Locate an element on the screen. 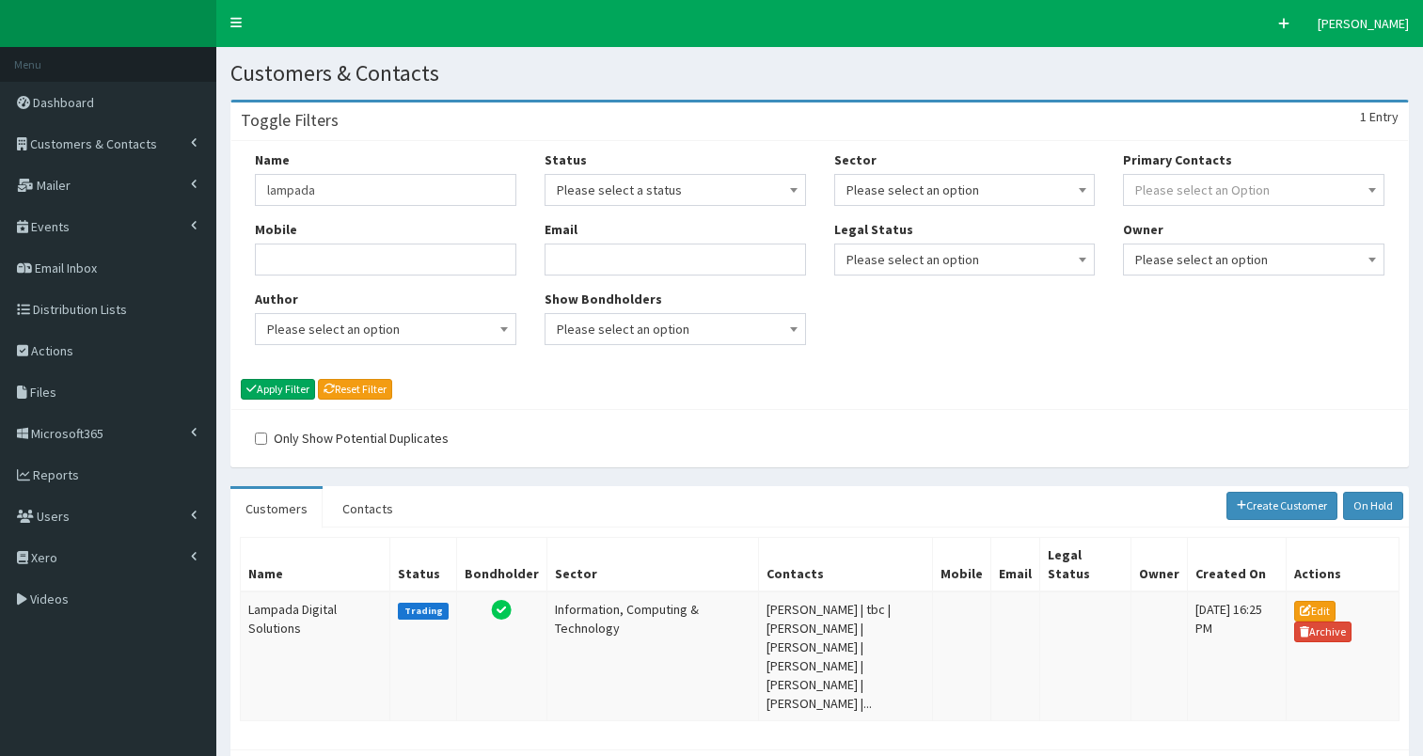 This screenshot has height=756, width=1423. label: Status is located at coordinates (565, 160).